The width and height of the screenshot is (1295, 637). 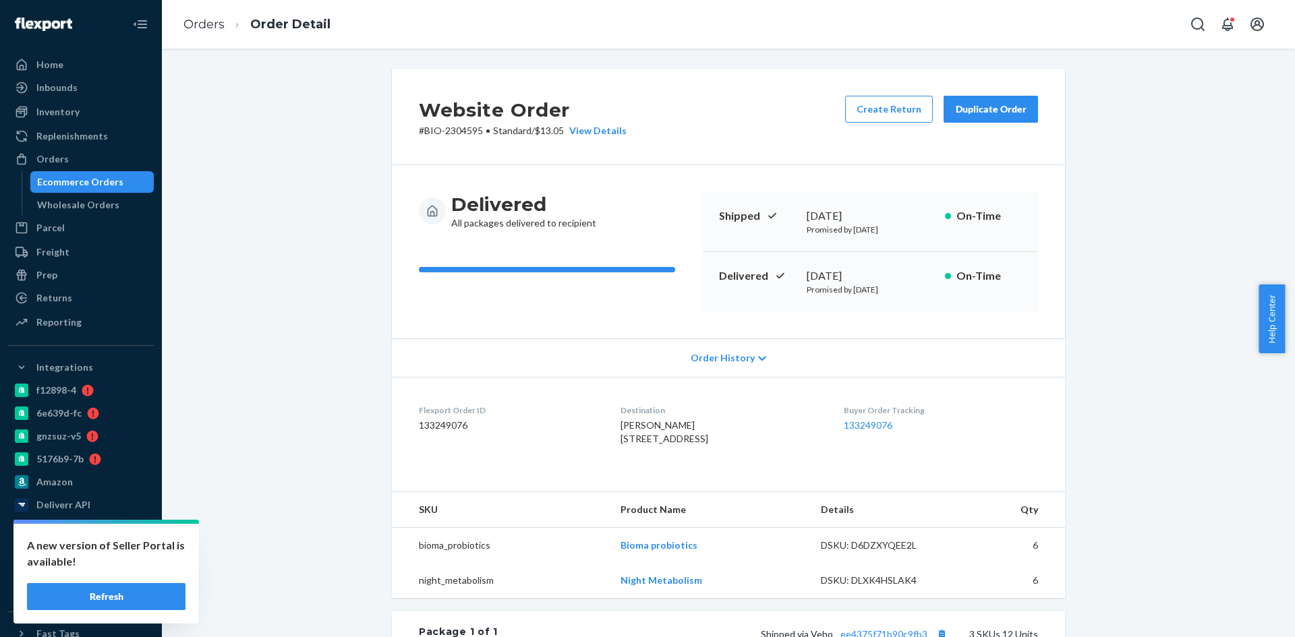 I want to click on a: Replenishments, so click(x=81, y=136).